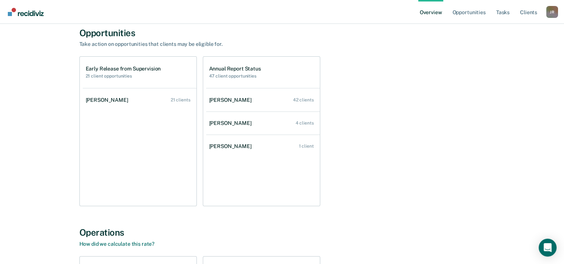 The height and width of the screenshot is (264, 564). What do you see at coordinates (210, 44) in the screenshot?
I see `div: Take action on opportunities that clients may be eligible for.` at bounding box center [210, 44].